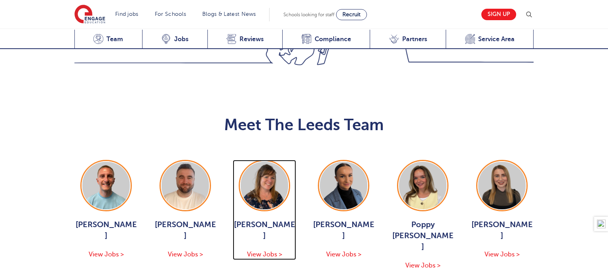  What do you see at coordinates (115, 39) in the screenshot?
I see `span: Team` at bounding box center [115, 39].